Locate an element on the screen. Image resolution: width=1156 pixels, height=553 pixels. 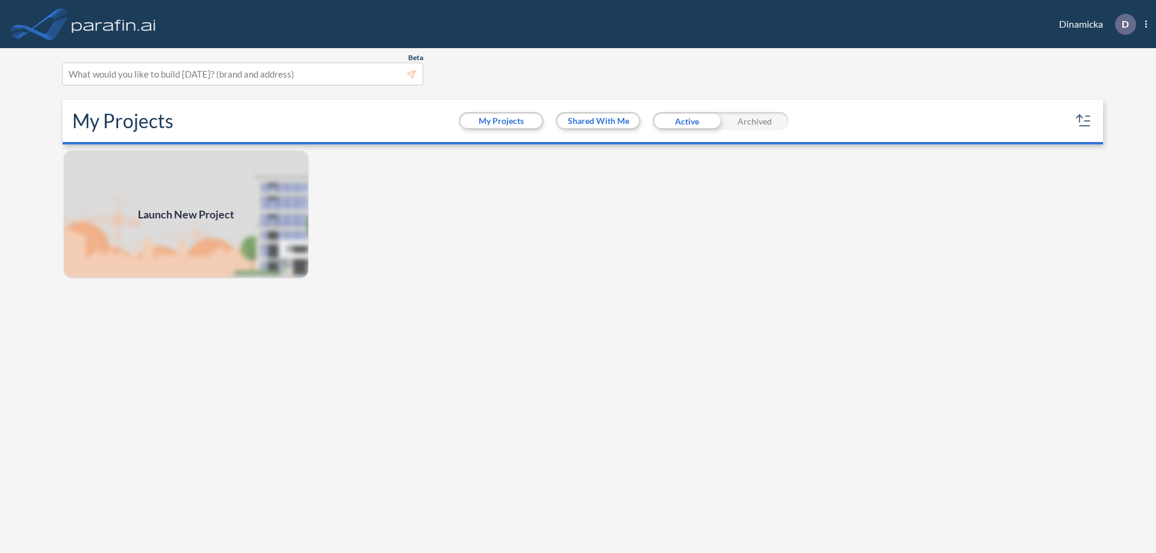
span: Launch New Project is located at coordinates (186, 214).